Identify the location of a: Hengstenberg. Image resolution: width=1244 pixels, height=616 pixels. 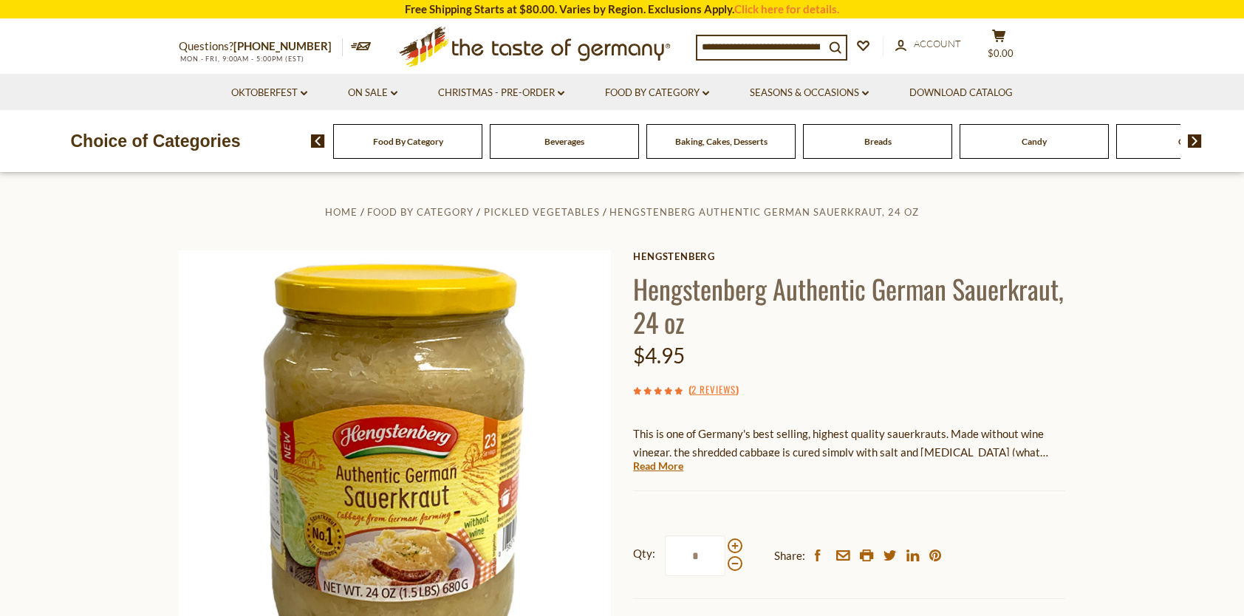
(849, 256).